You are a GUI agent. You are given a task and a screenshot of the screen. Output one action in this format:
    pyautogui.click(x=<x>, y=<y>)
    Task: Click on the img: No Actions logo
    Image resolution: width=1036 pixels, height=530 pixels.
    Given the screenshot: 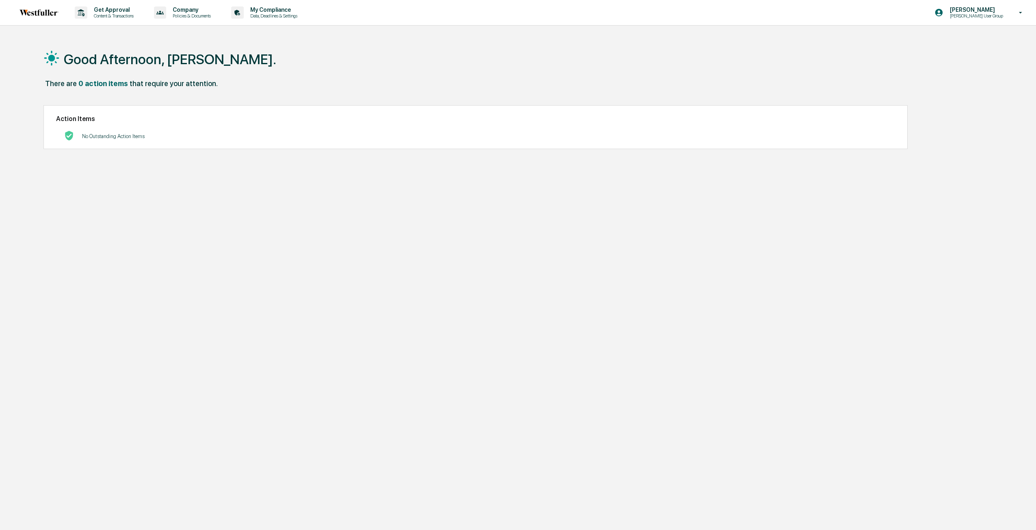 What is the action you would take?
    pyautogui.click(x=69, y=136)
    